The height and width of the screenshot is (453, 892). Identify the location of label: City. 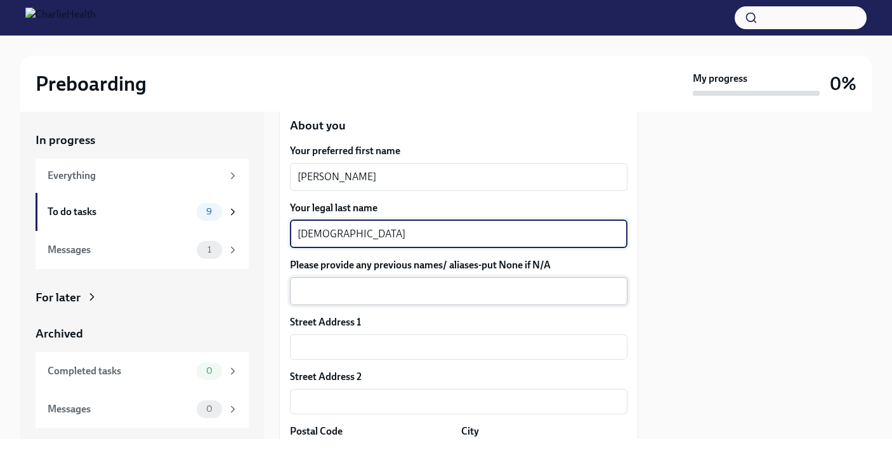
(470, 431).